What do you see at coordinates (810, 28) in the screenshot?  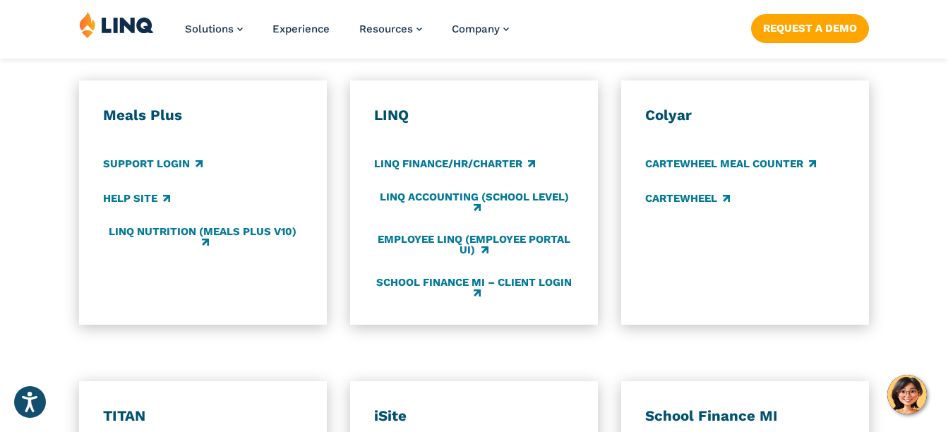 I see `a: Request a Demo` at bounding box center [810, 28].